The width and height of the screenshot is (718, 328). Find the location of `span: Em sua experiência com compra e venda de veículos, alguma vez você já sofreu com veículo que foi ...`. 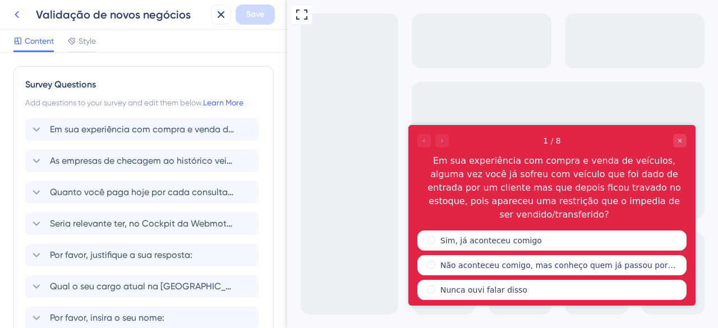

span: Em sua experiência com compra e venda de veículos, alguma vez você já sofreu com veículo que foi ... is located at coordinates (143, 130).